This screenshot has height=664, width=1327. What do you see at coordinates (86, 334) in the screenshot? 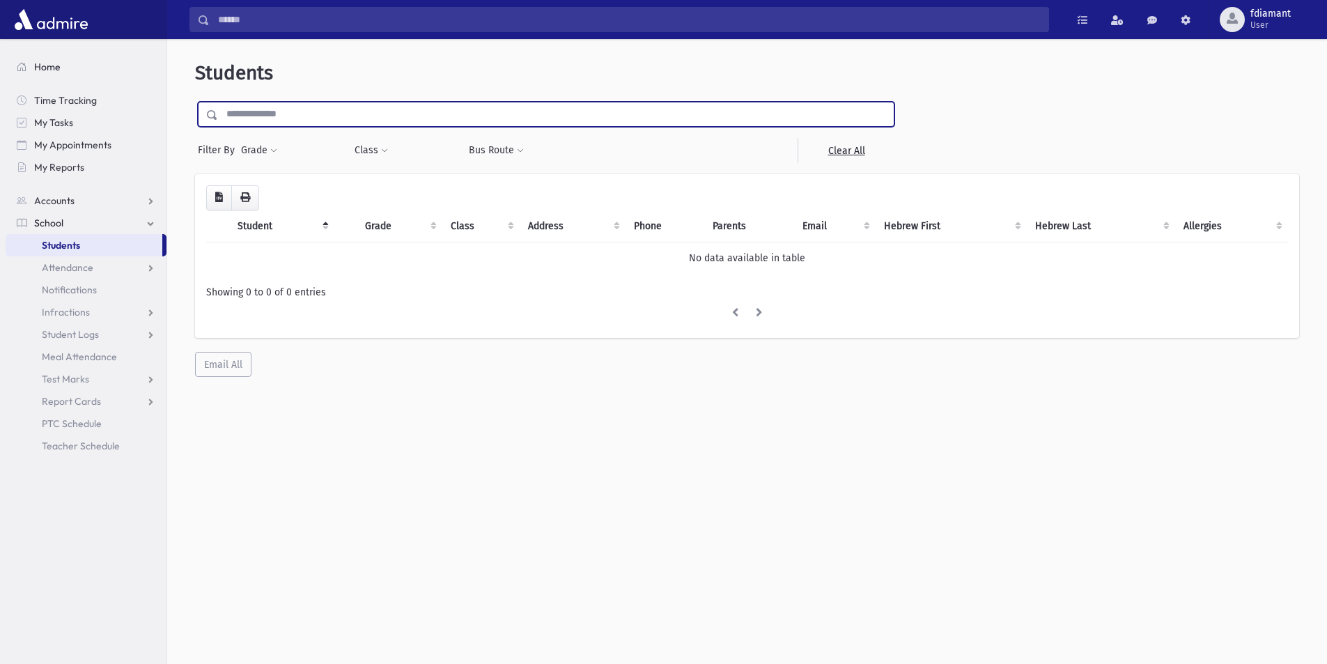
I see `a: Student Logs` at bounding box center [86, 334].